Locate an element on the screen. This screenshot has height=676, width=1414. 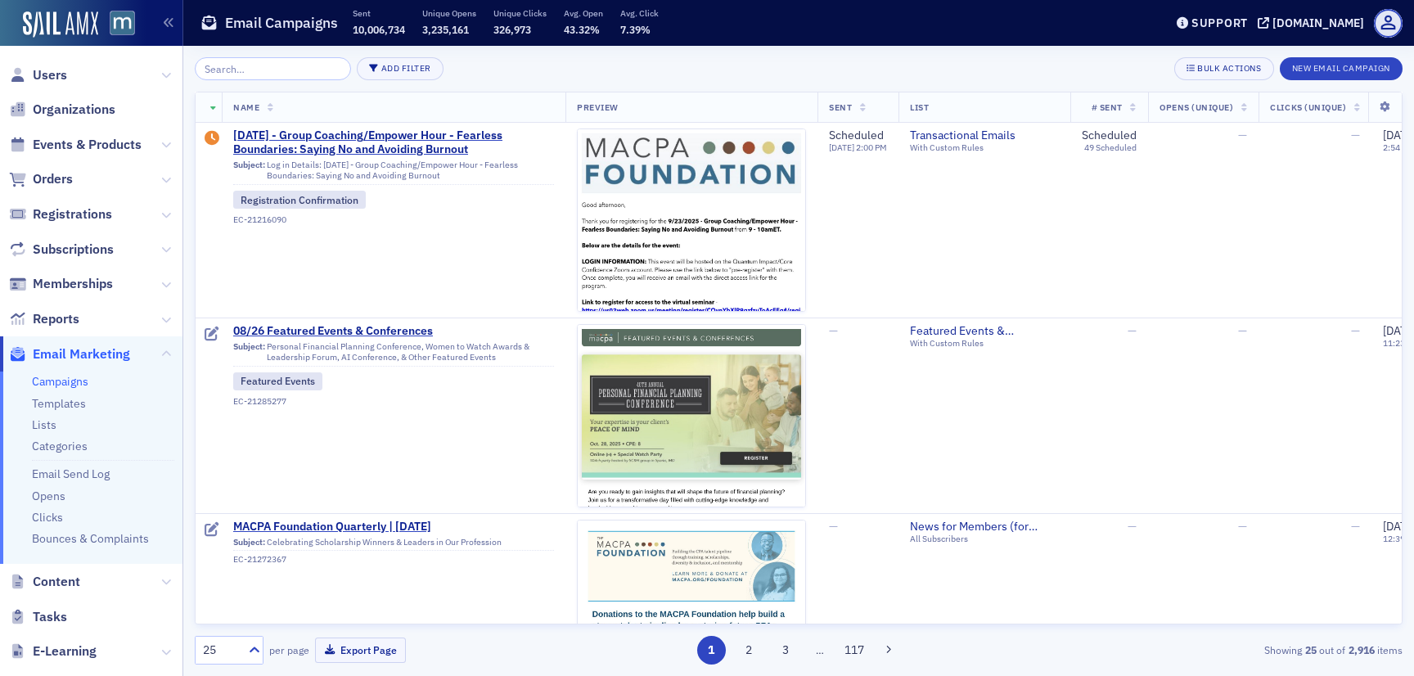
span: Orders is located at coordinates (52, 179).